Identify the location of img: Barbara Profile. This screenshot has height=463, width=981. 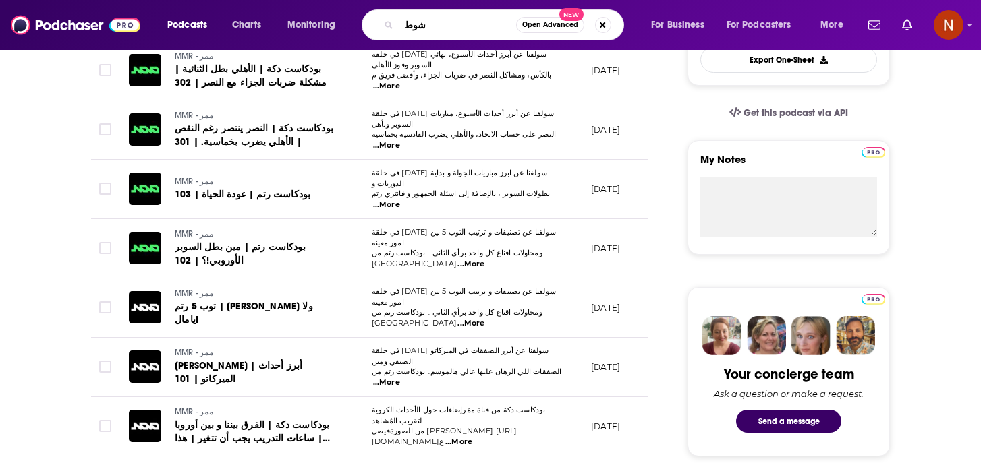
(766, 336).